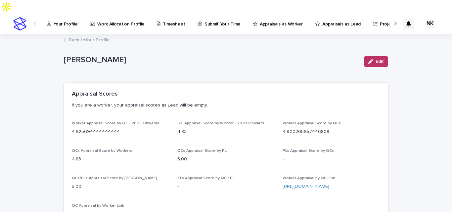 The height and width of the screenshot is (212, 452). Describe the element at coordinates (279, 23) in the screenshot. I see `a: Appraisals as Worker` at that location.